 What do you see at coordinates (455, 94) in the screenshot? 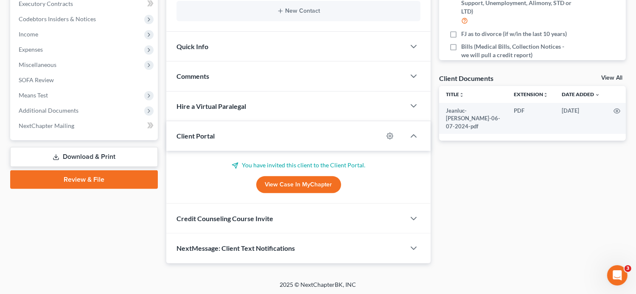
I see `a: Titleunfold_more` at bounding box center [455, 94].